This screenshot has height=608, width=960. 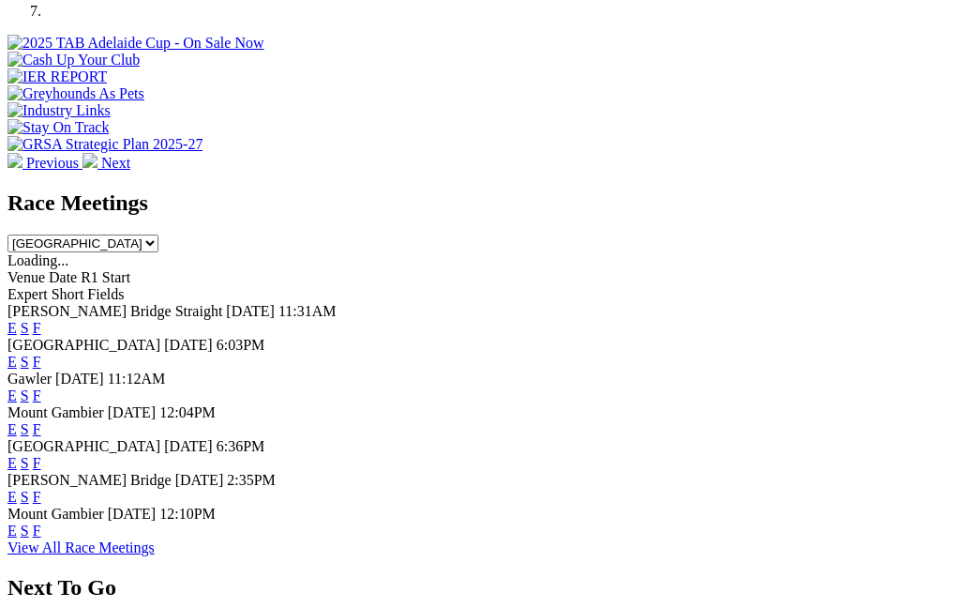 I want to click on img: IER REPORT, so click(x=57, y=77).